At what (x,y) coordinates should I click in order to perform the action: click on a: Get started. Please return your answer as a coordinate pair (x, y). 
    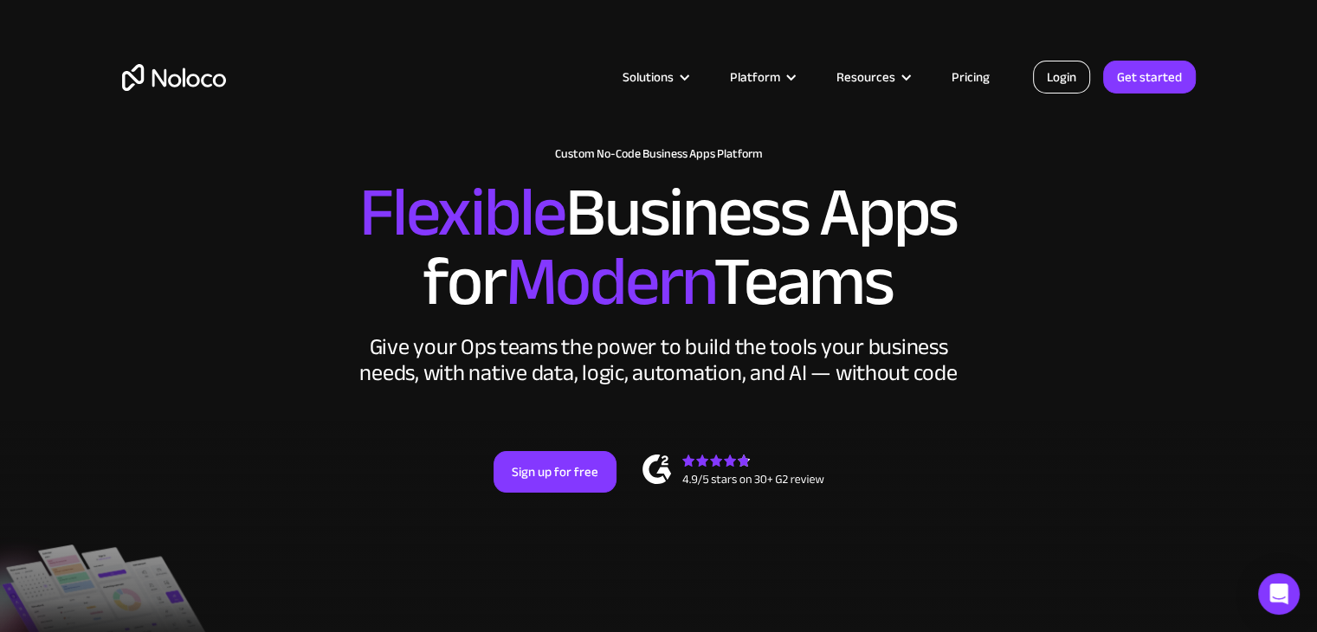
    Looking at the image, I should click on (1149, 77).